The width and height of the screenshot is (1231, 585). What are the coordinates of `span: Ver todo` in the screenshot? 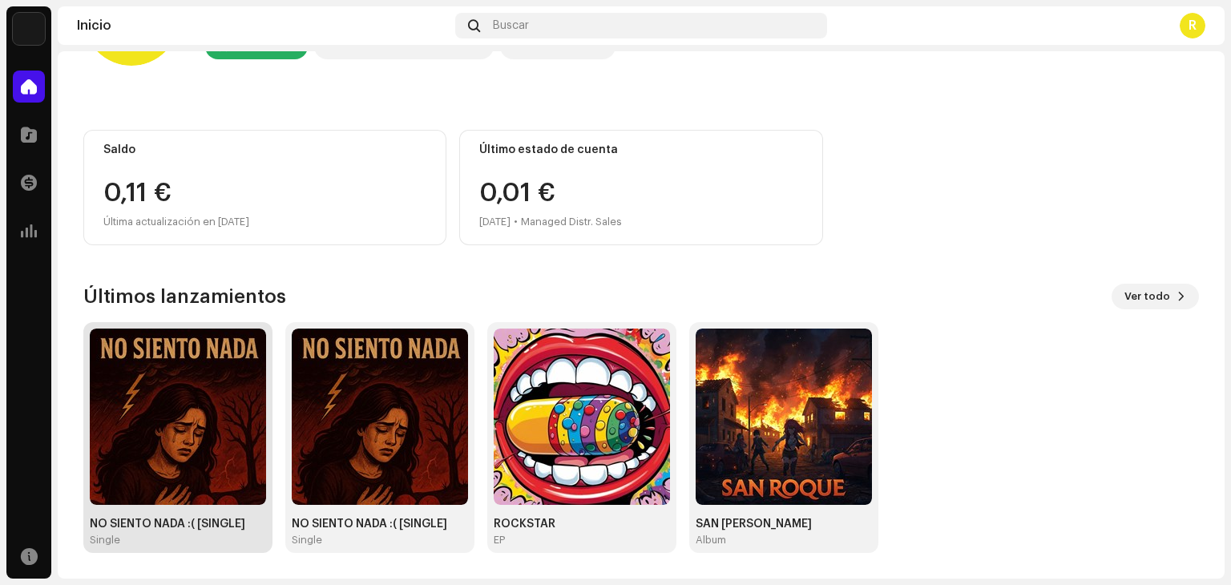 It's located at (1146, 296).